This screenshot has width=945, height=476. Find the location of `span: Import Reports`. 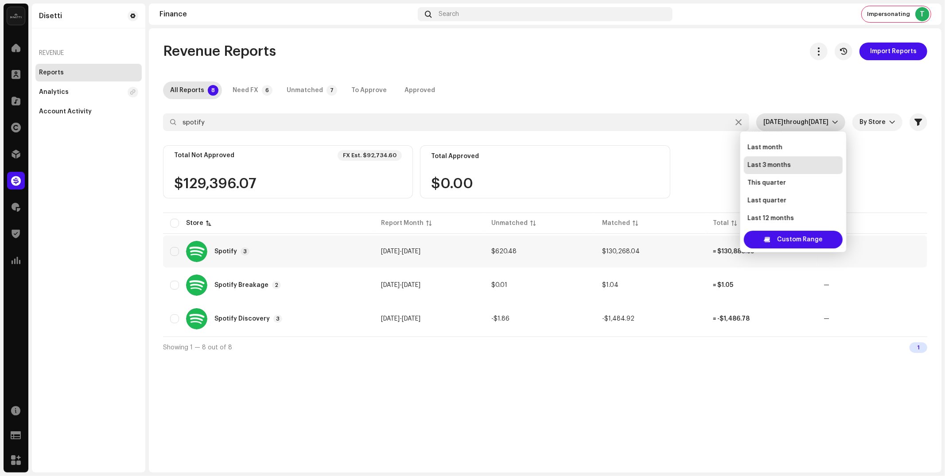

span: Import Reports is located at coordinates (893, 51).